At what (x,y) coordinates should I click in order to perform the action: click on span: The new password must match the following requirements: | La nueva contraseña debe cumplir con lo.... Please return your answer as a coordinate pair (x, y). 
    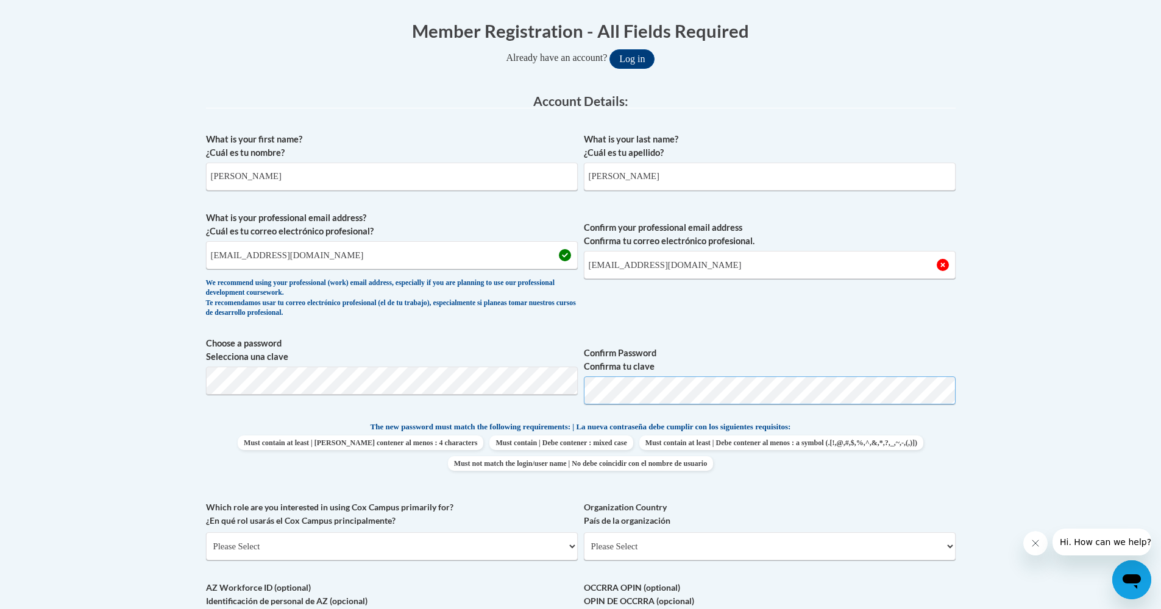
    Looking at the image, I should click on (581, 427).